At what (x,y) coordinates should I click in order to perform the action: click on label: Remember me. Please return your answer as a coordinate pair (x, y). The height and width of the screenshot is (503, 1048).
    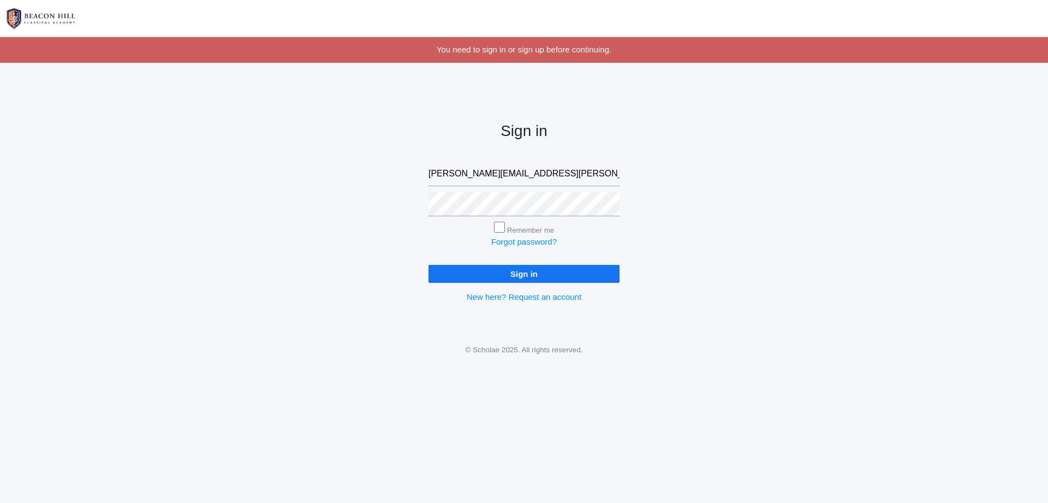
    Looking at the image, I should click on (530, 230).